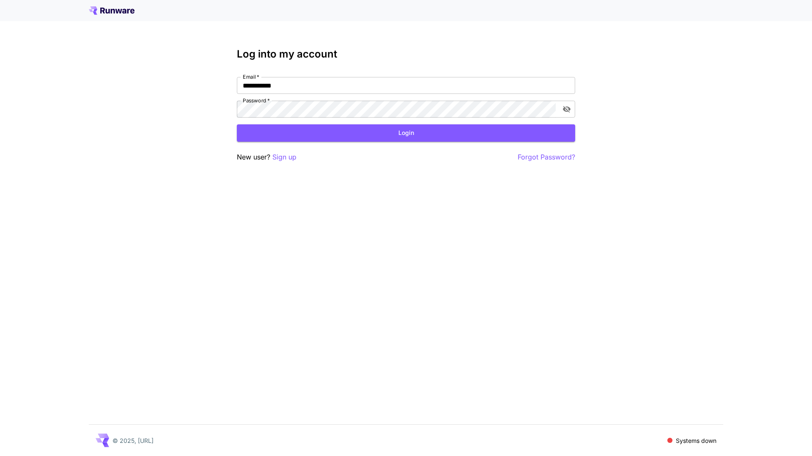 This screenshot has height=456, width=812. Describe the element at coordinates (256, 100) in the screenshot. I see `label: Password` at that location.